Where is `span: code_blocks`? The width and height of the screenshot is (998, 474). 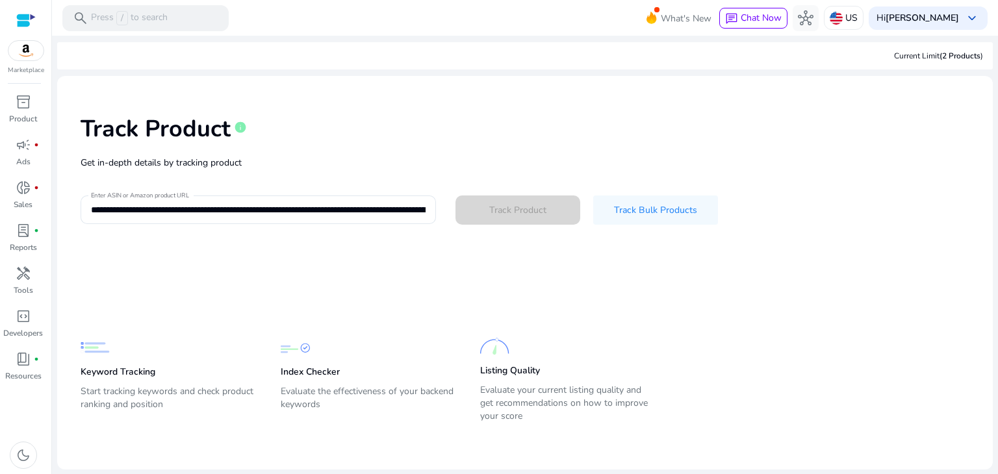 span: code_blocks is located at coordinates (23, 316).